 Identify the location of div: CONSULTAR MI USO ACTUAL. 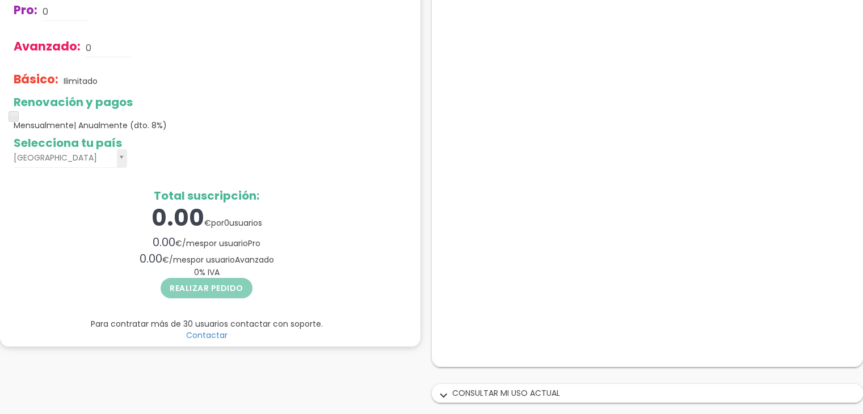
(648, 393).